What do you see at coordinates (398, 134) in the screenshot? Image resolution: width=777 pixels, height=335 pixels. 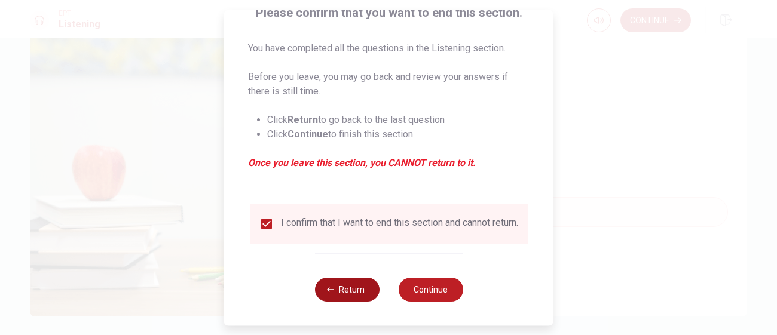 I see `li: Click to finish this section.` at bounding box center [398, 134].